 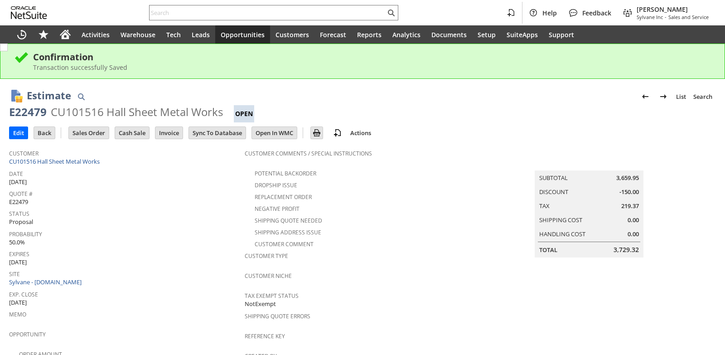 What do you see at coordinates (645, 96) in the screenshot?
I see `img: Previous` at bounding box center [645, 96].